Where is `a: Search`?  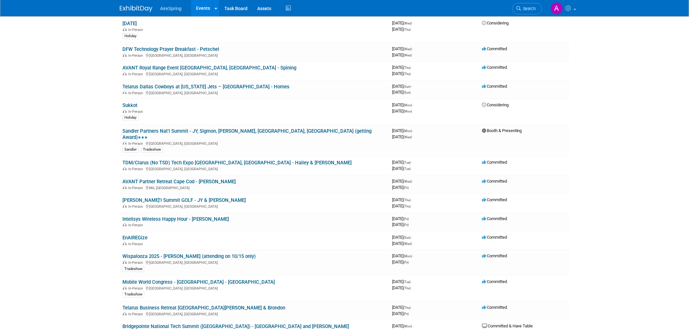 a: Search is located at coordinates (527, 8).